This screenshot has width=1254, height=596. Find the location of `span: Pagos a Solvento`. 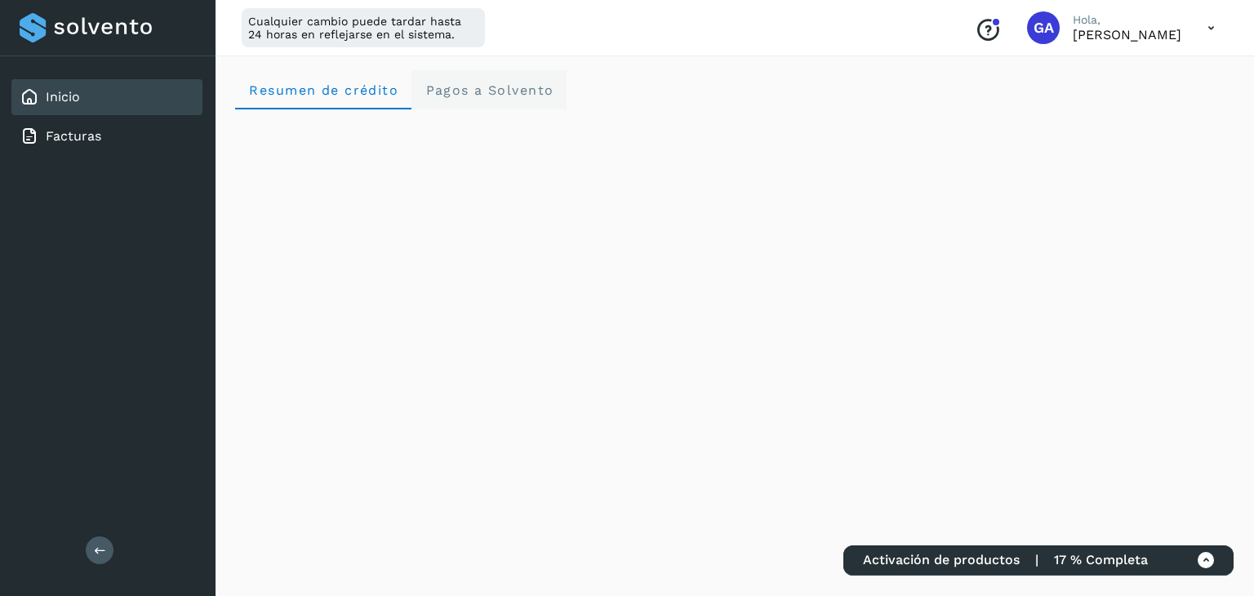

span: Pagos a Solvento is located at coordinates (489, 90).